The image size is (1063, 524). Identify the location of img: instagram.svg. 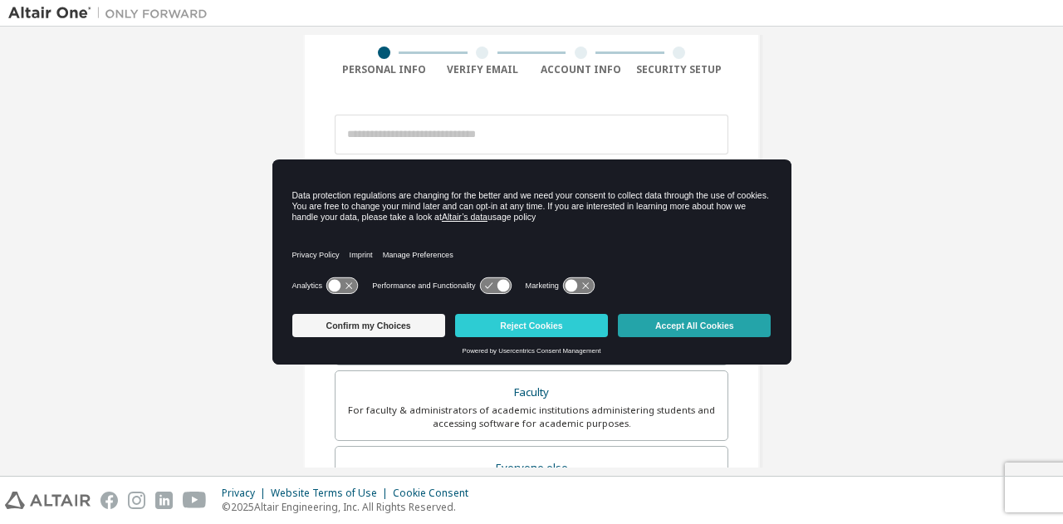
(136, 500).